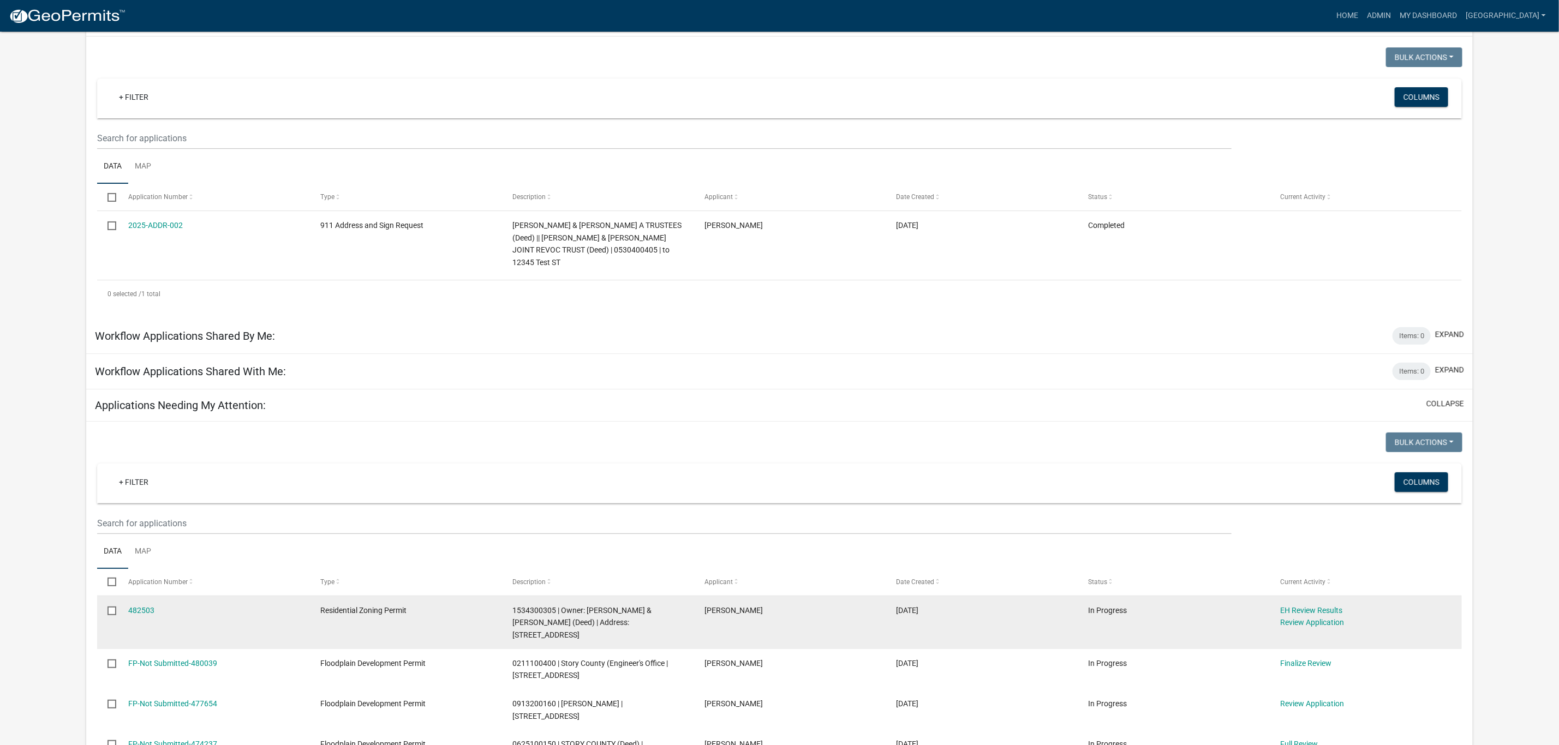 The height and width of the screenshot is (745, 1559). I want to click on a: 482503, so click(141, 611).